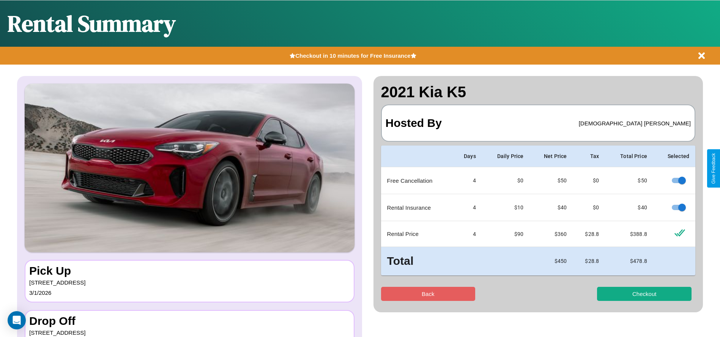 This screenshot has width=720, height=337. I want to click on b: Checkout in 10 minutes for Free Insurance, so click(353, 55).